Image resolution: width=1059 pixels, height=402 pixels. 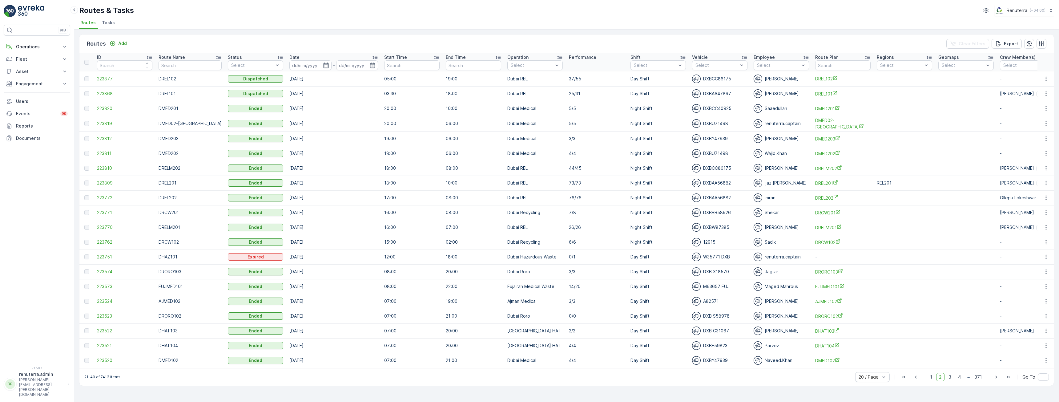 I want to click on button: Clear Filters, so click(x=967, y=44).